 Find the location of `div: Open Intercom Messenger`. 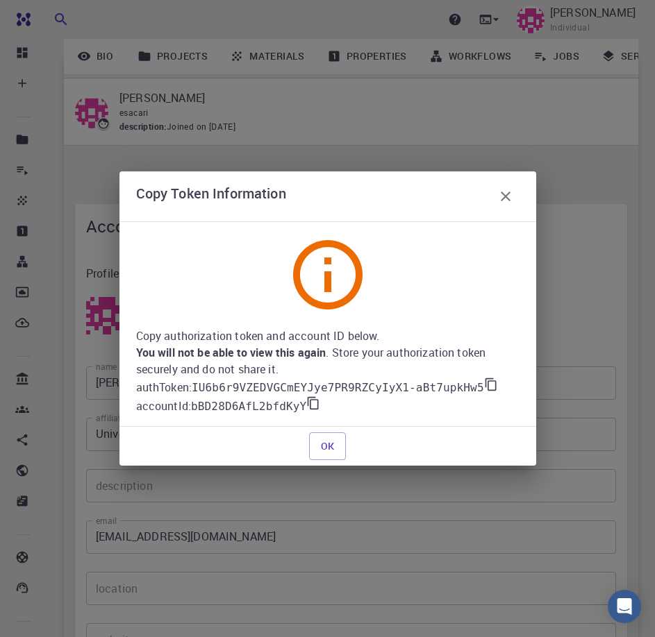

div: Open Intercom Messenger is located at coordinates (624, 607).